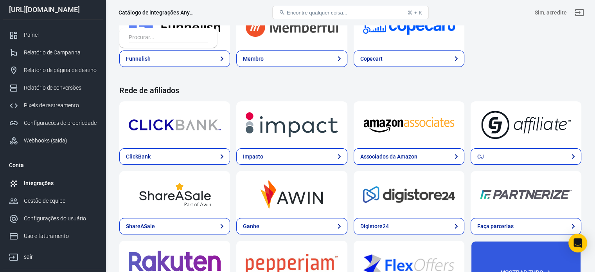  Describe the element at coordinates (53, 218) in the screenshot. I see `a: Configurações do usuário` at that location.